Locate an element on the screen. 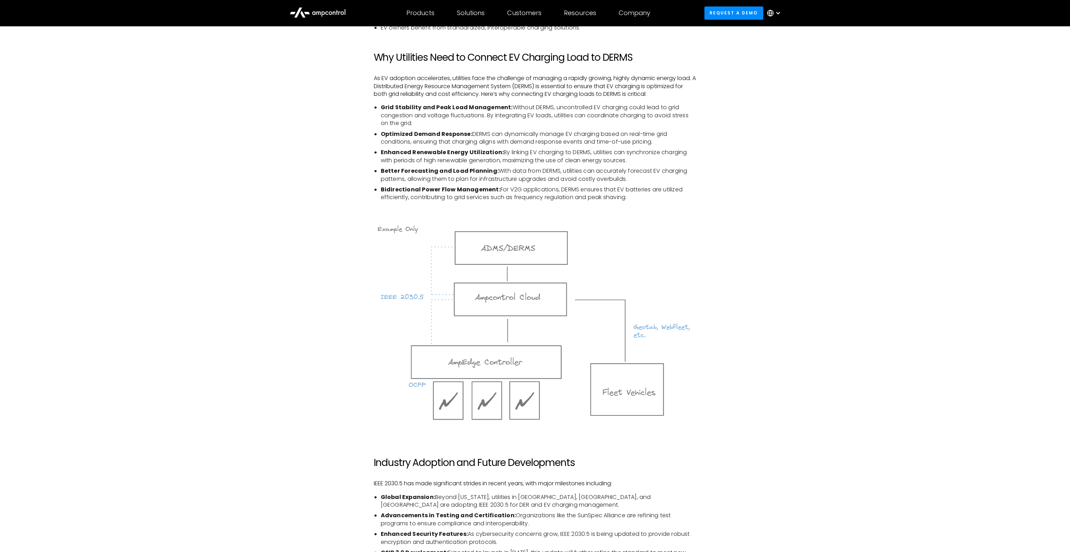 The width and height of the screenshot is (1070, 552). li: Without DERMS, uncontrolled EV charging could lead to grid congestion and voltage fluctuations. B... is located at coordinates (539, 115).